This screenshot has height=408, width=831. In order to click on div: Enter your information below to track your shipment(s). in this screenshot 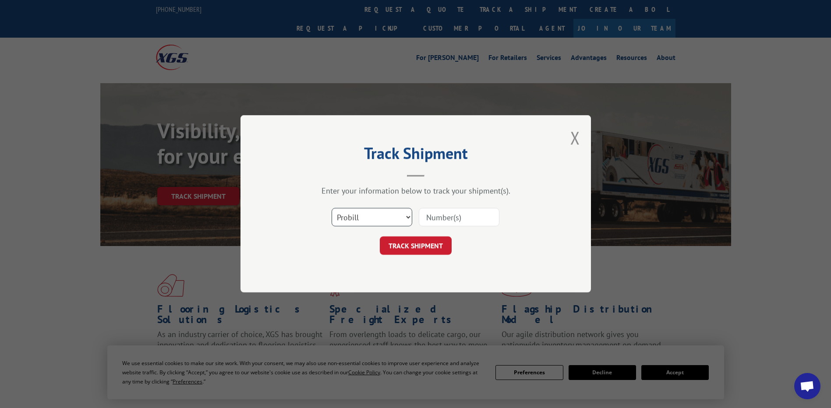, I will do `click(416, 191)`.